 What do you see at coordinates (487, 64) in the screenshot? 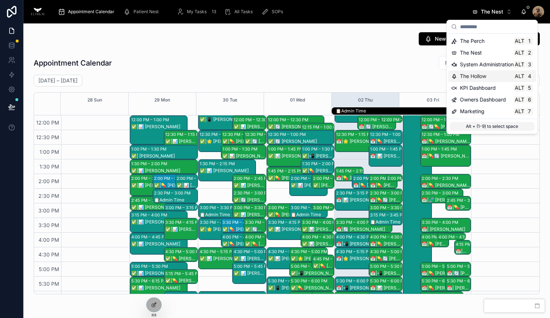
I see `span: System Administration` at bounding box center [487, 64].